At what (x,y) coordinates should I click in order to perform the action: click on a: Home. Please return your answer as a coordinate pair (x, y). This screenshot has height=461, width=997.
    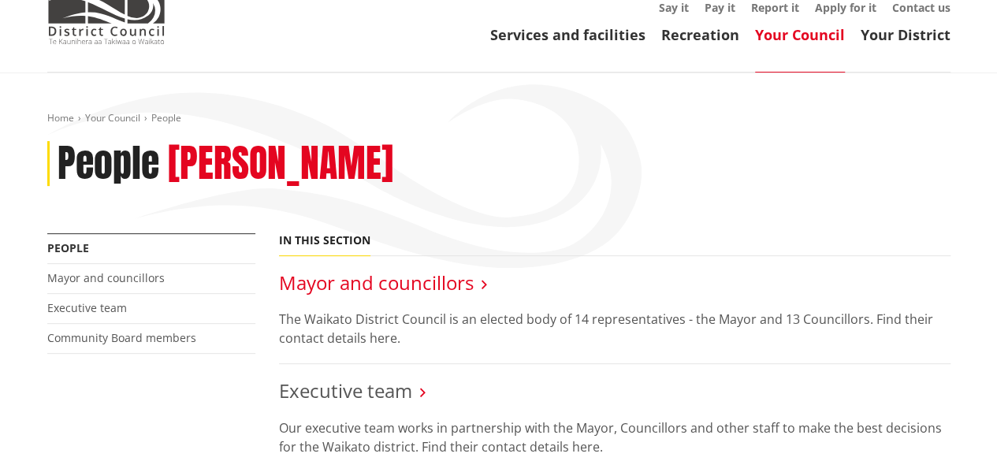
    Looking at the image, I should click on (61, 117).